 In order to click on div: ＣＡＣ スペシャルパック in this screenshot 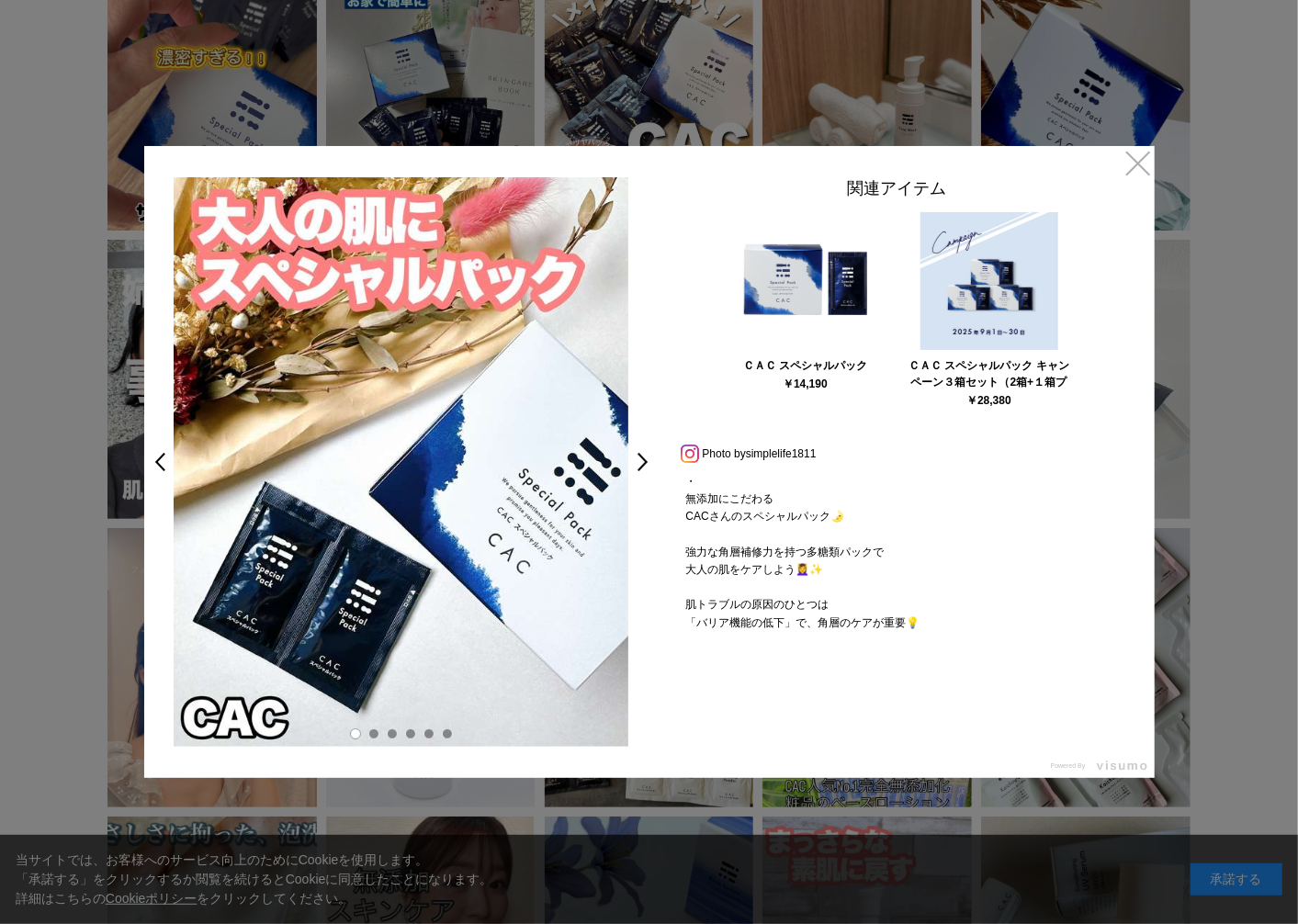, I will do `click(804, 366)`.